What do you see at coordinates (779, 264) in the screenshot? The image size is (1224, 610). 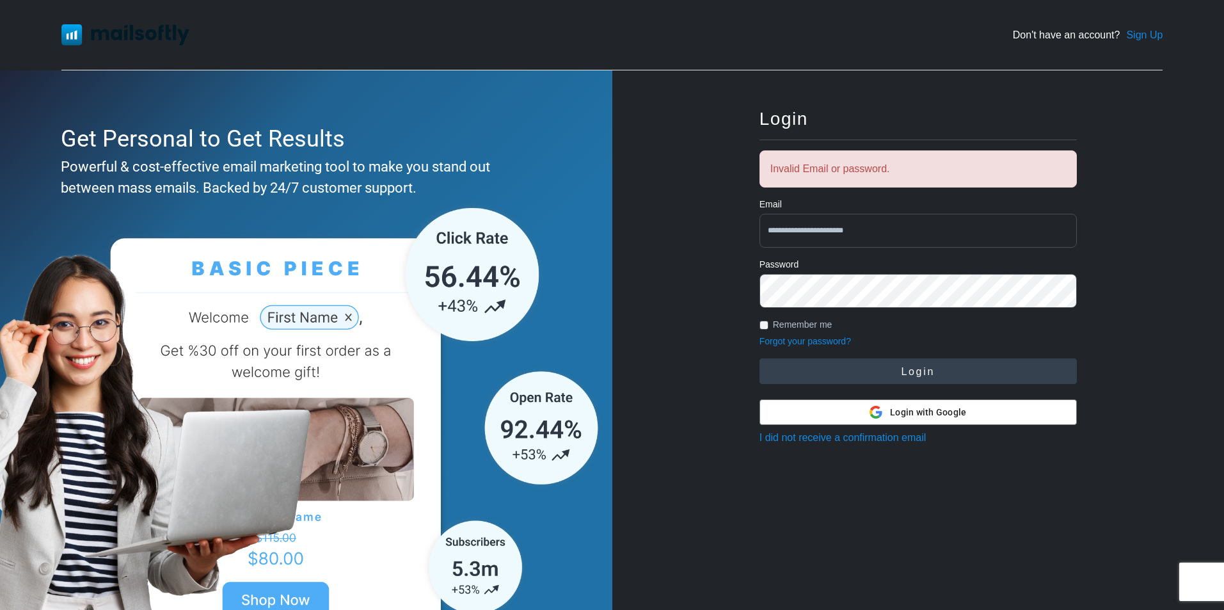 I see `label: Password` at bounding box center [779, 264].